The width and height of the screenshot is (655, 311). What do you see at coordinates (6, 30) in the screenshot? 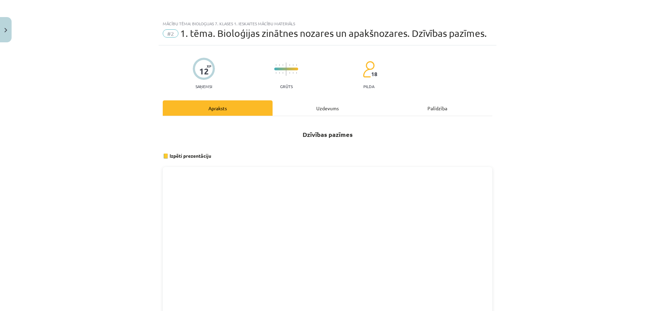
I see `img: icon-close-lesson-0947bae3869378f0d4975bcd49f059093ad1ed9edebbc8119c70593378902aed.svg` at bounding box center [6, 30].